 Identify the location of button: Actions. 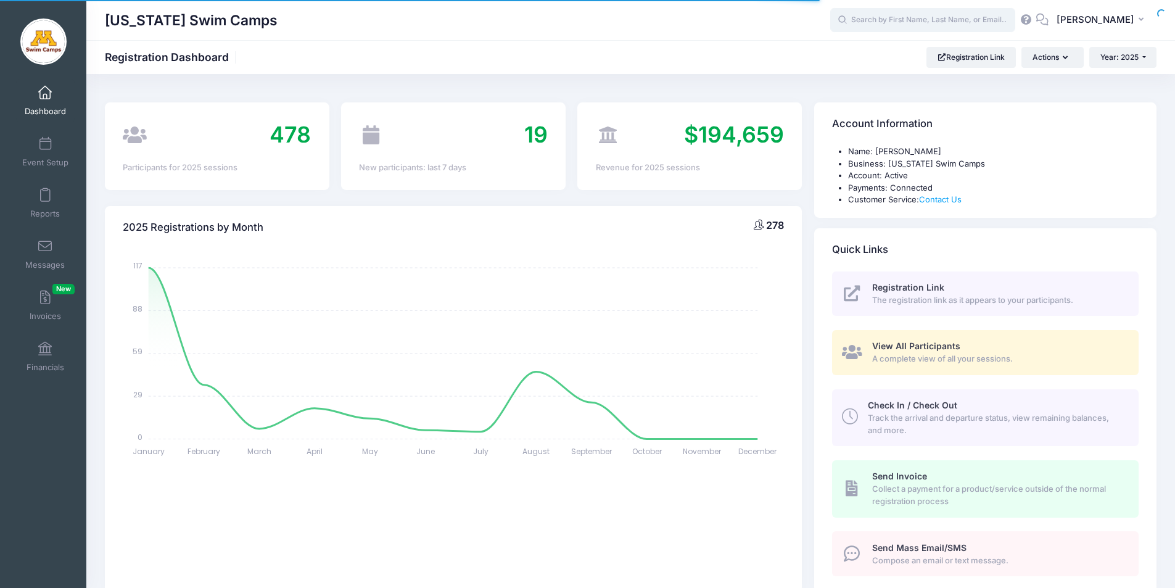
(1053, 57).